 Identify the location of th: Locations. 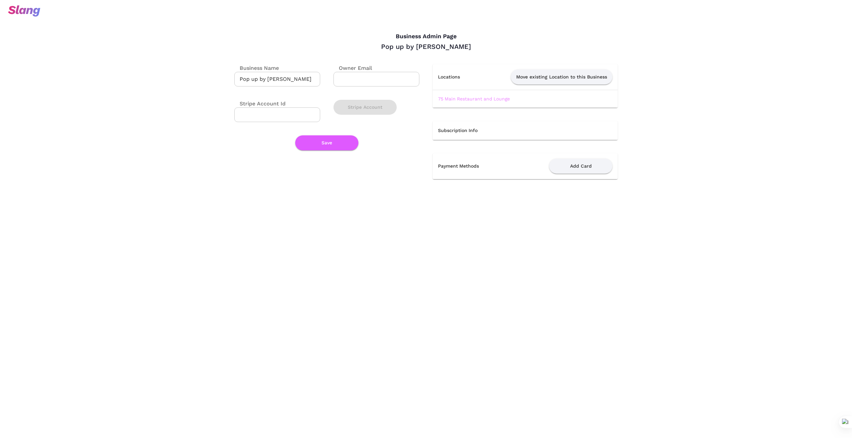
(453, 77).